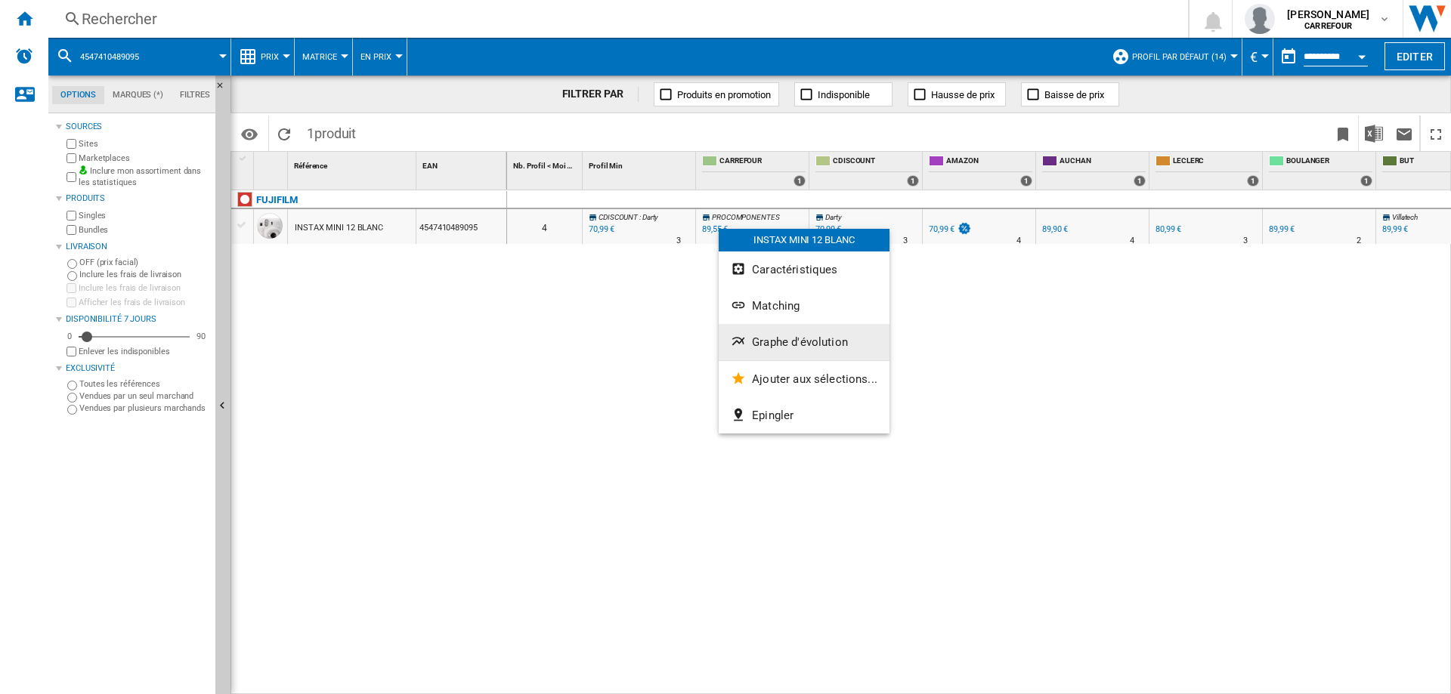 The image size is (1451, 694). Describe the element at coordinates (815, 379) in the screenshot. I see `span: Ajouter aux sélections...` at that location.